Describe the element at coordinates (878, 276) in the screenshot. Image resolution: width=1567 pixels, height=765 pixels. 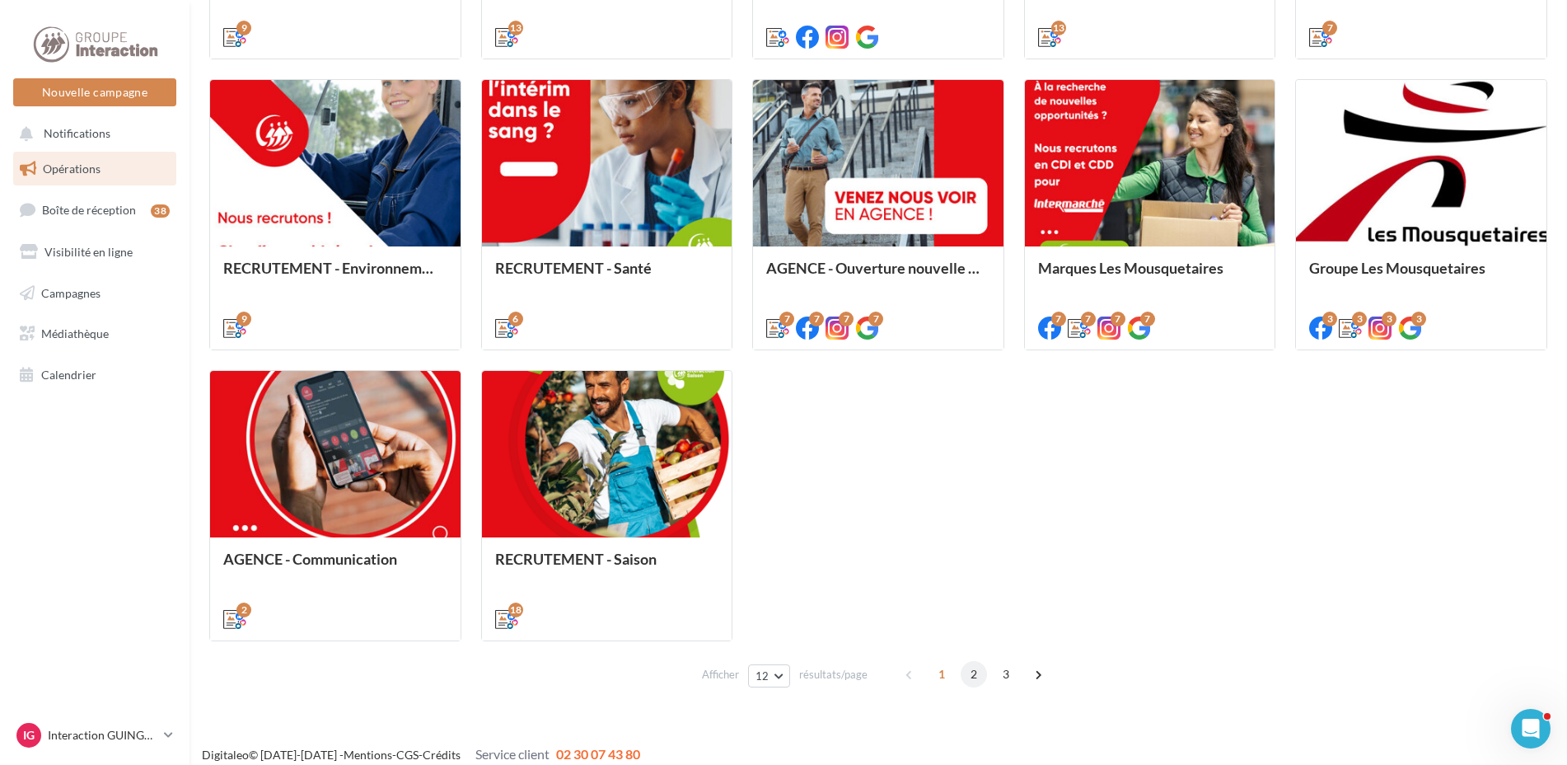
I see `div: AGENCE - Ouverture nouvelle agence` at that location.